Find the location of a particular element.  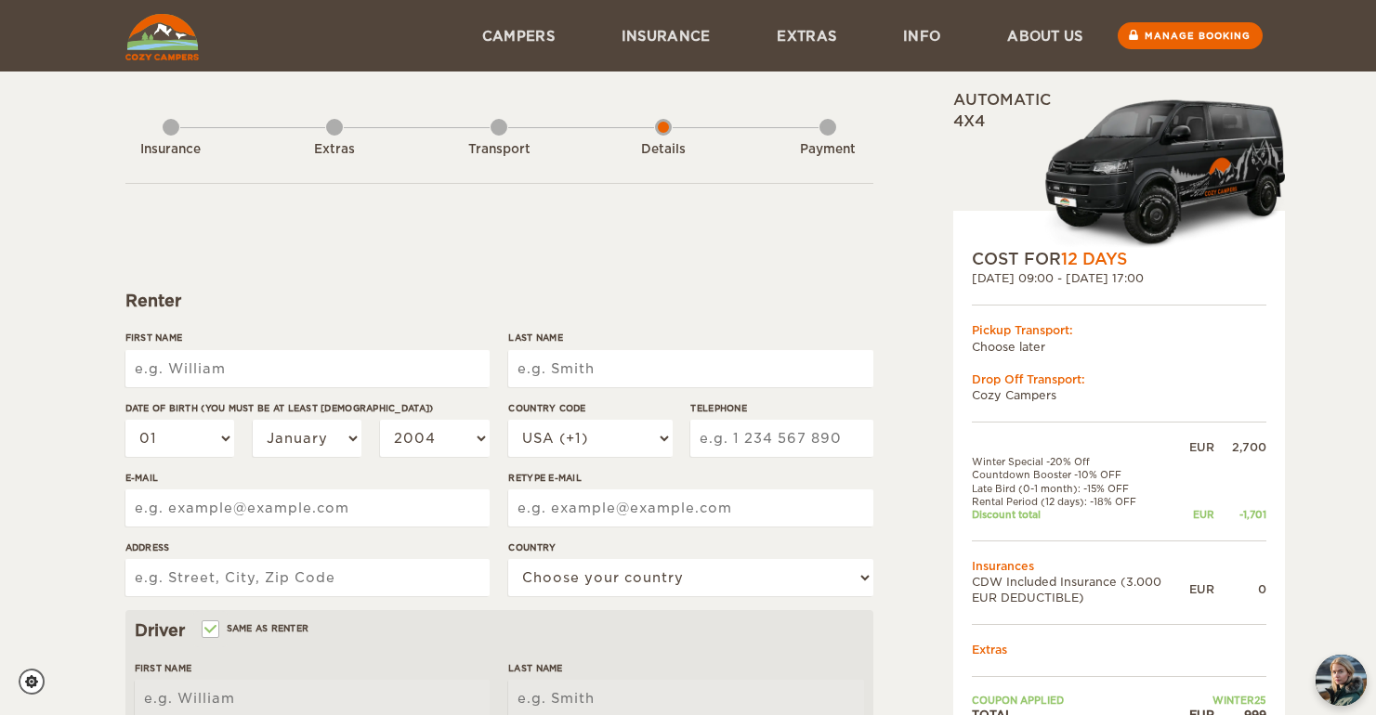

div: Details is located at coordinates (663, 150).